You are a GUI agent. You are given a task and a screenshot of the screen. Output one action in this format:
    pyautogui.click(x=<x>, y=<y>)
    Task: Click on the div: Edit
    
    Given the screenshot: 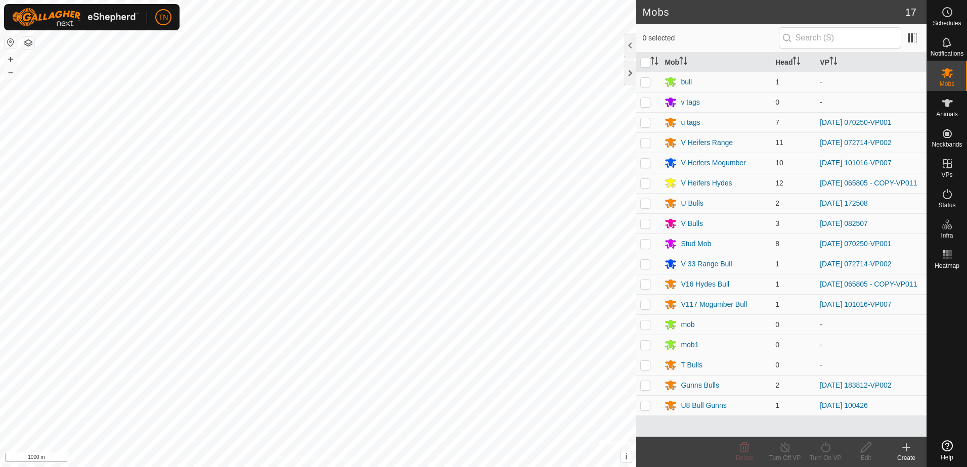 What is the action you would take?
    pyautogui.click(x=866, y=458)
    